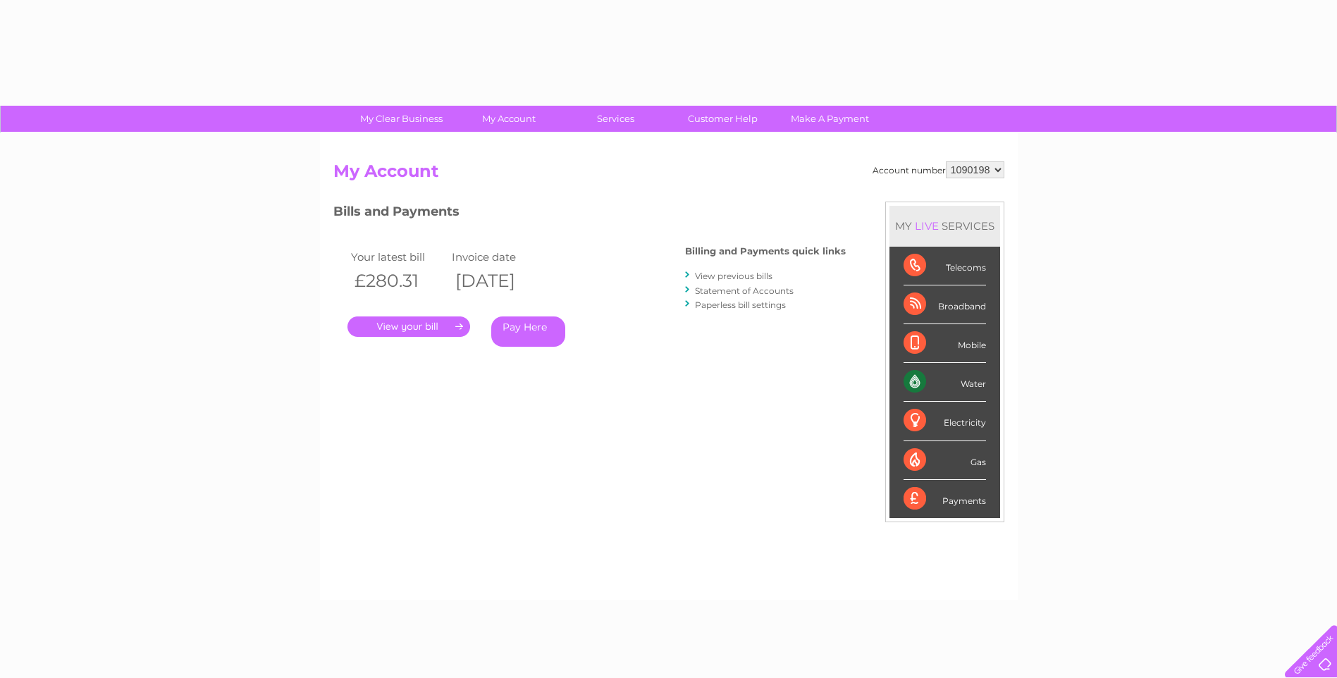 This screenshot has width=1337, height=678. Describe the element at coordinates (765, 251) in the screenshot. I see `h4: Billing and Payments quick links` at that location.